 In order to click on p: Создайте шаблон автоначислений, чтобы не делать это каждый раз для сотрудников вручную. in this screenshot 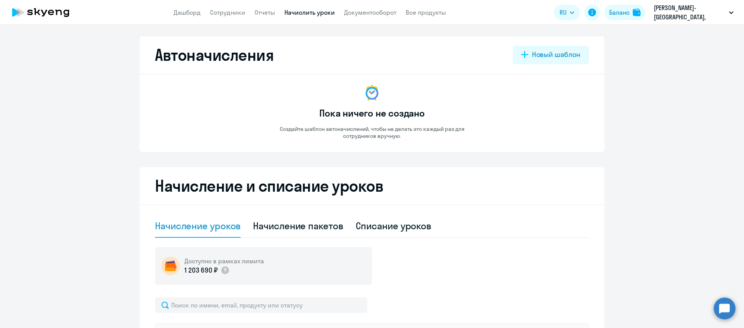, I will do `click(372, 133)`.